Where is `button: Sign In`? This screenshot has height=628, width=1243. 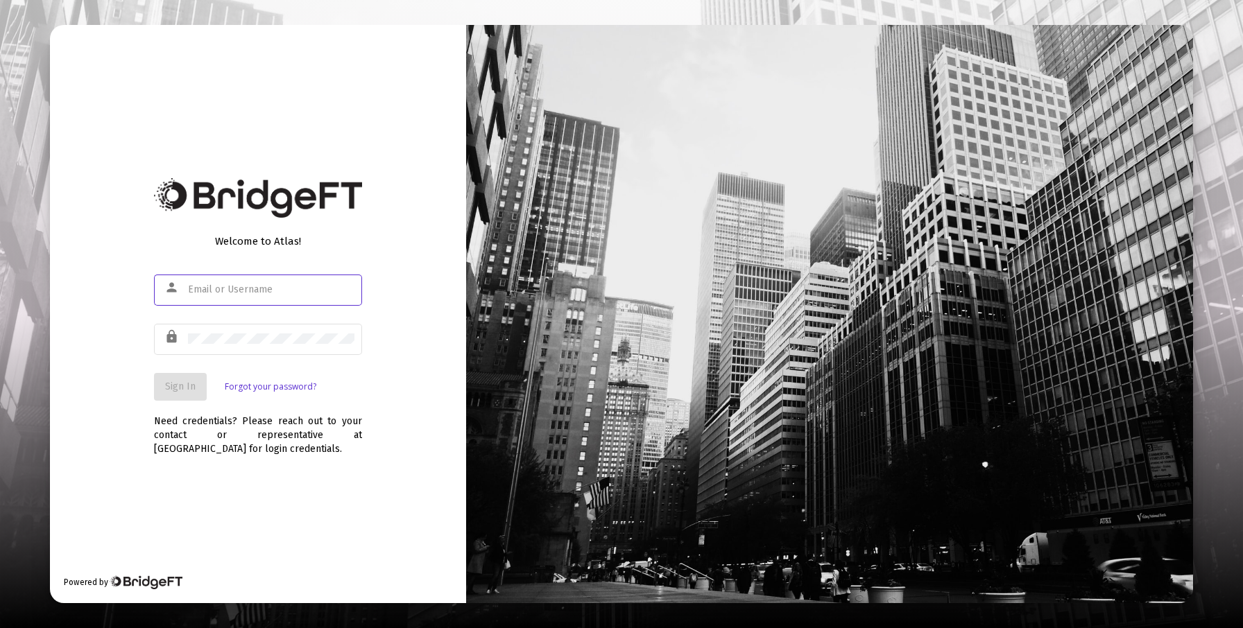 button: Sign In is located at coordinates (180, 387).